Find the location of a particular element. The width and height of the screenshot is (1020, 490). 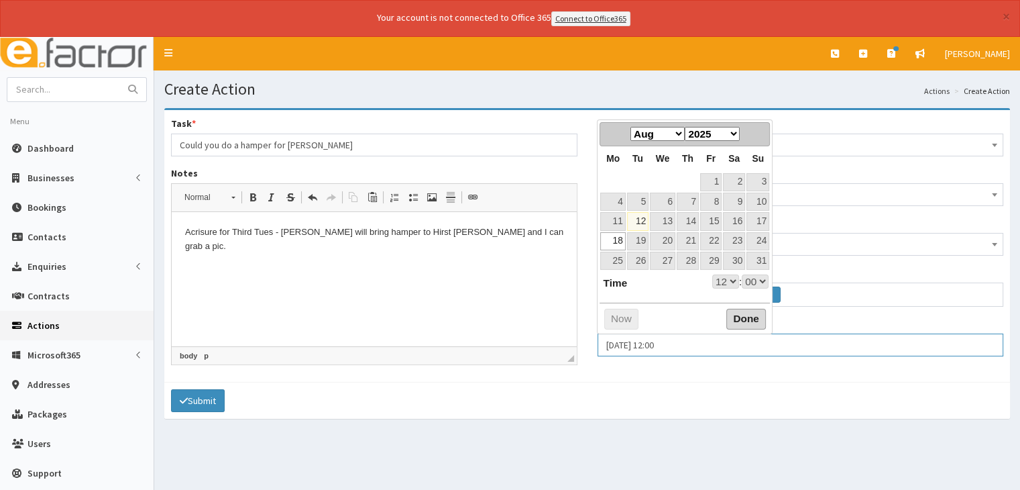

a: Undo (Ctrl+Z) is located at coordinates (313, 197).